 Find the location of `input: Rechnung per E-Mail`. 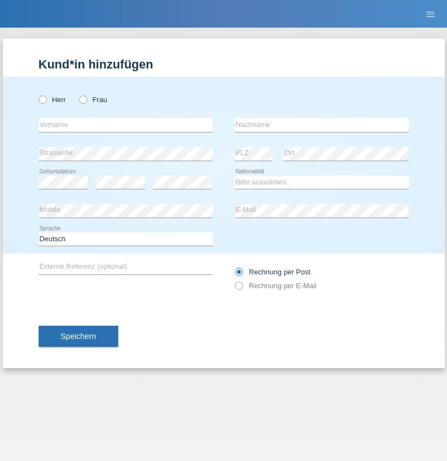

input: Rechnung per E-Mail is located at coordinates (238, 288).